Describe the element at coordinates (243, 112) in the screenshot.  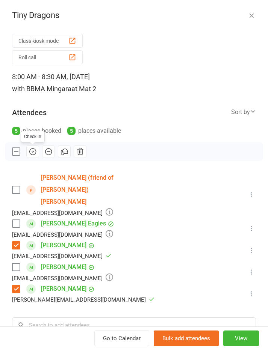
I see `div: Sort by` at that location.